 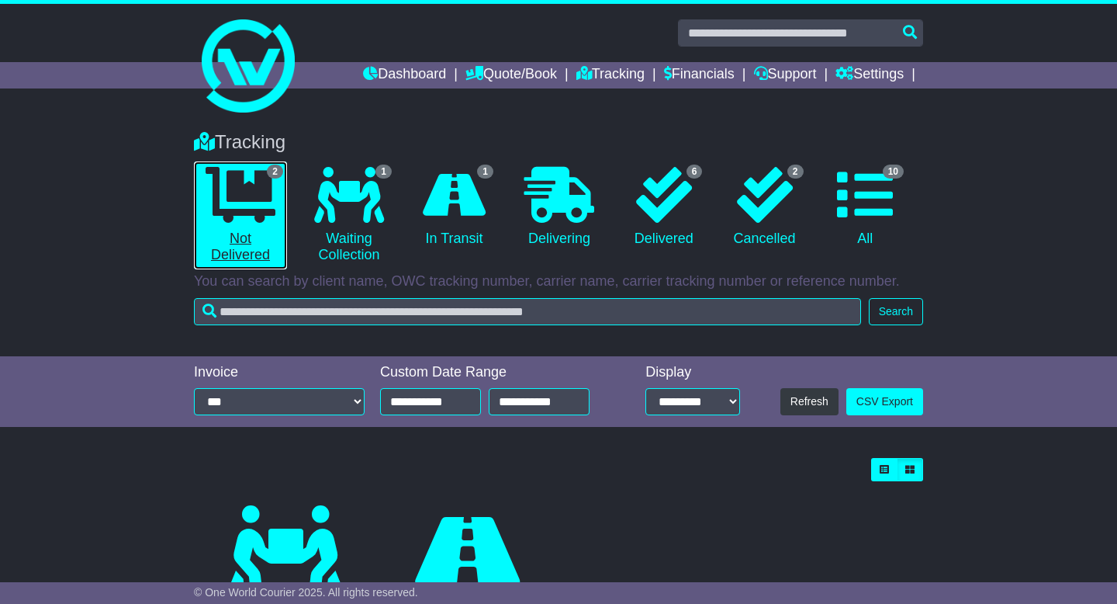 What do you see at coordinates (511, 75) in the screenshot?
I see `a: Quote/Book` at bounding box center [511, 75].